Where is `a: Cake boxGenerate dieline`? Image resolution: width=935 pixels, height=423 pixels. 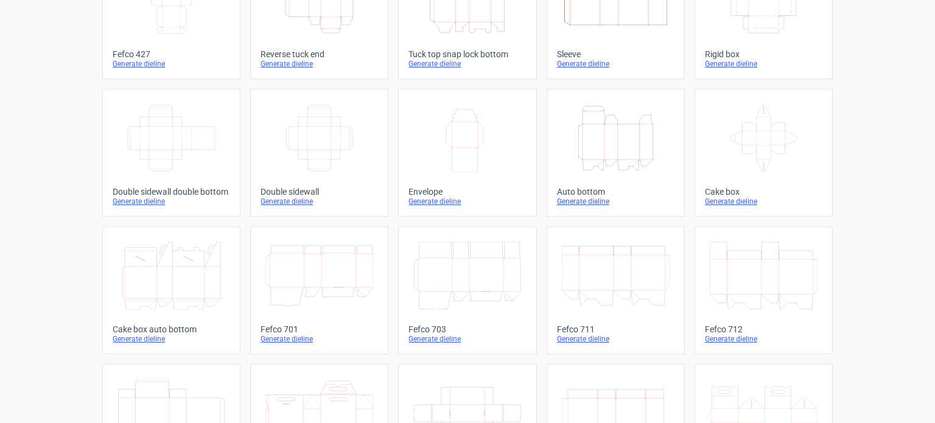
a: Cake boxGenerate dieline is located at coordinates (764, 153).